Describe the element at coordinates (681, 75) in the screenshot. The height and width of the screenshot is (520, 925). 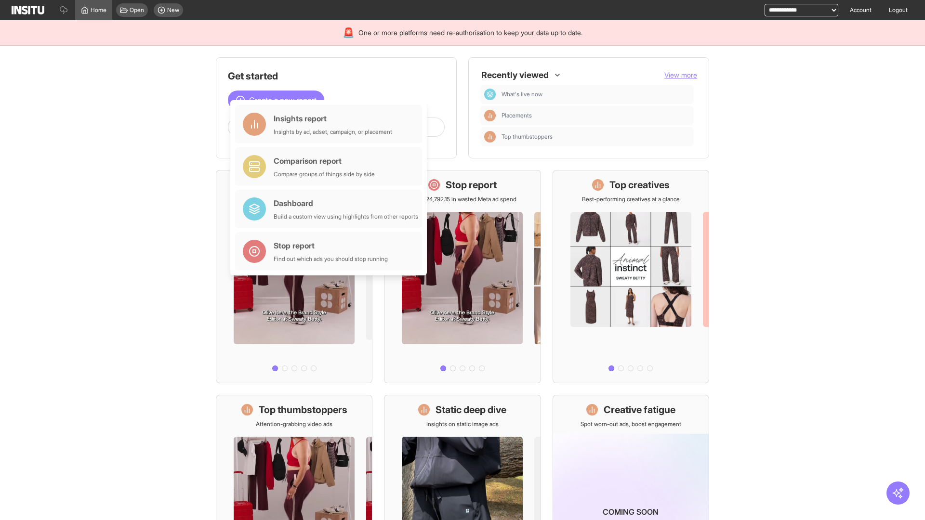
I see `button: View more` at that location.